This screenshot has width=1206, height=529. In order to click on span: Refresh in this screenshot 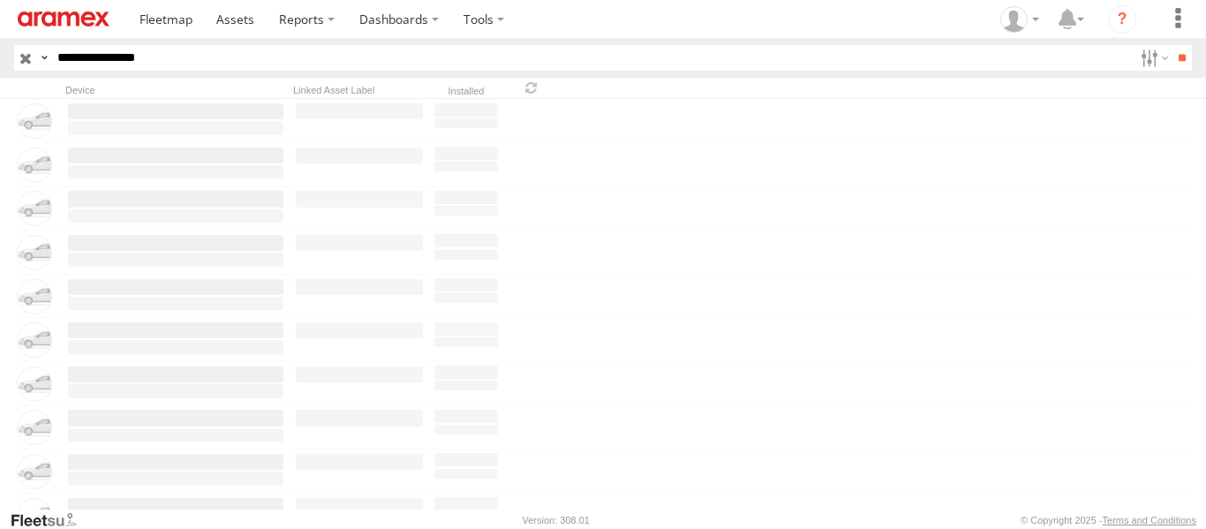, I will do `click(532, 87)`.